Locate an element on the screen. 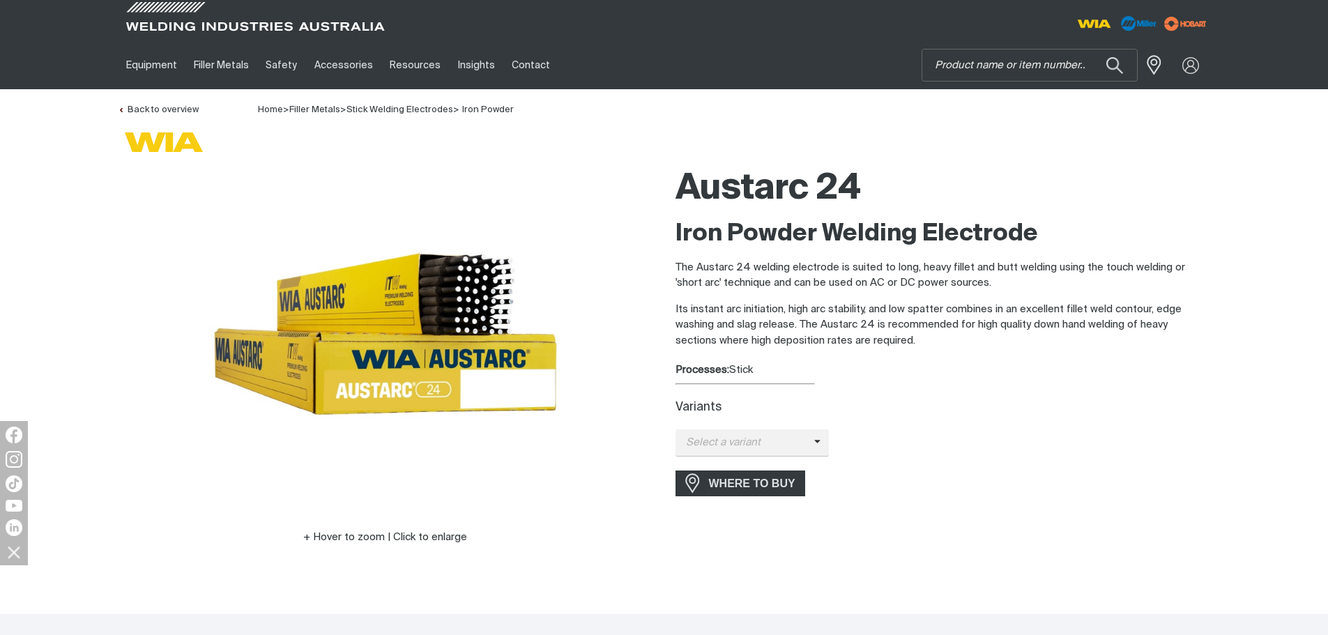 The height and width of the screenshot is (635, 1328). h1: Austarc 24 is located at coordinates (943, 189).